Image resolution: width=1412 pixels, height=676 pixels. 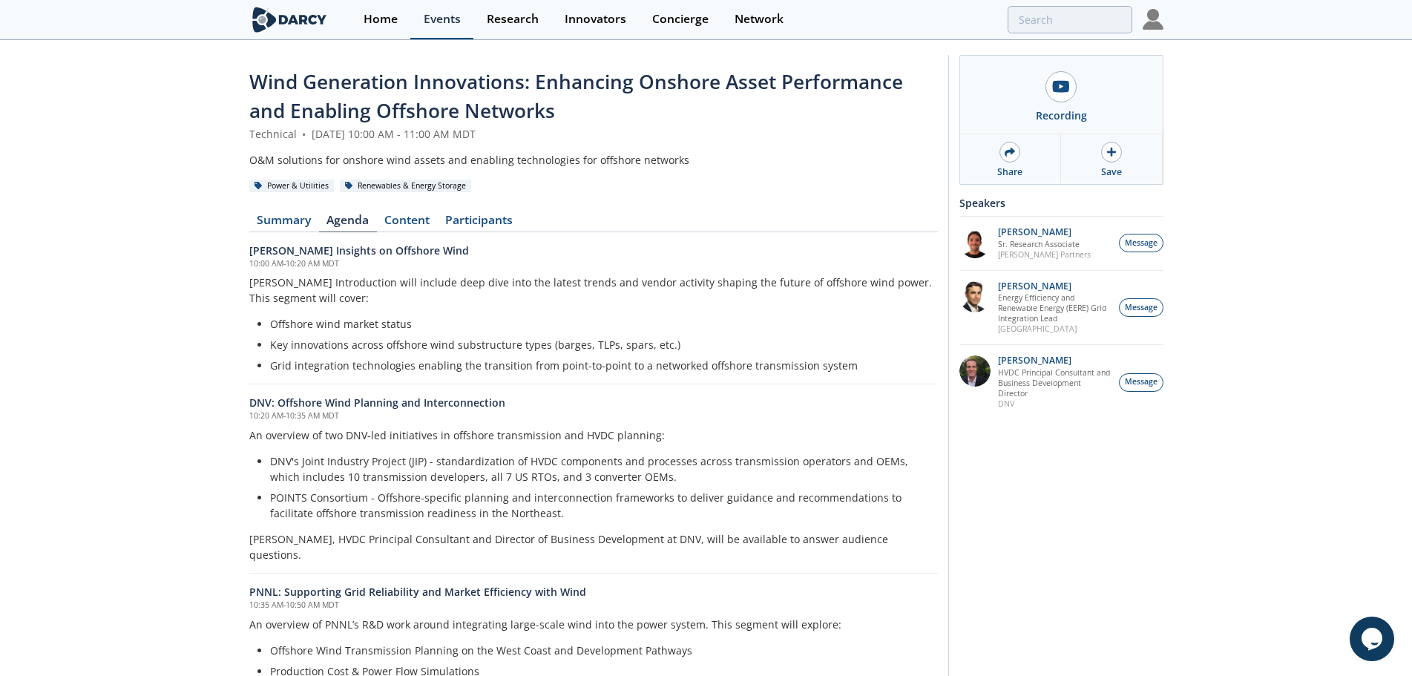 I want to click on h6: PNNL: Supporting Grid Reliability and Market Efficiency with Wind, so click(x=594, y=591).